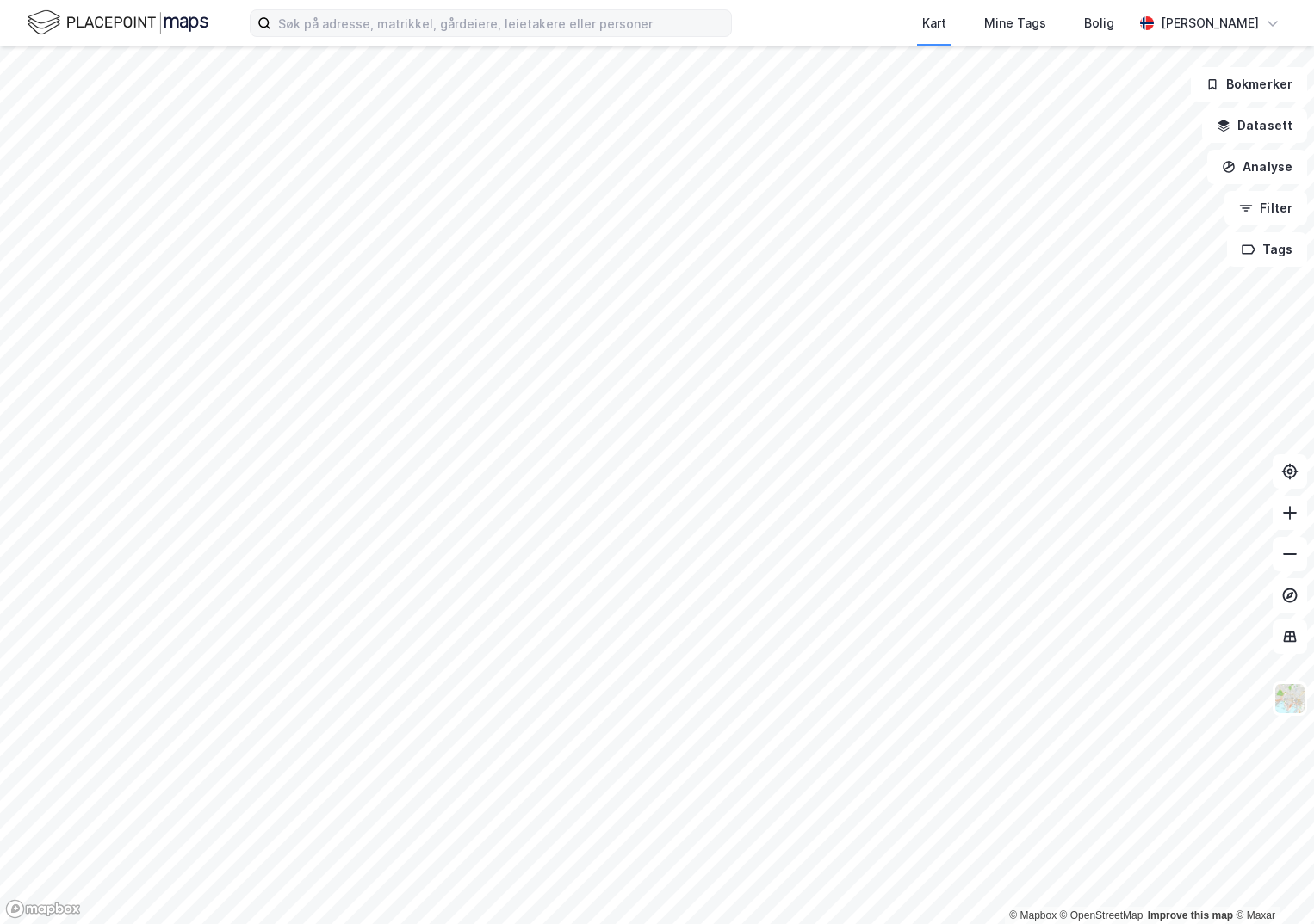  What do you see at coordinates (1248, 84) in the screenshot?
I see `button: Bokmerker` at bounding box center [1248, 84].